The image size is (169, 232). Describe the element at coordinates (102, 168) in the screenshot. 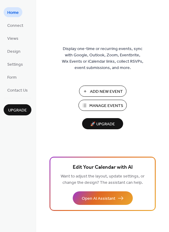

I see `span: Edit Your Calendar with AI` at that location.